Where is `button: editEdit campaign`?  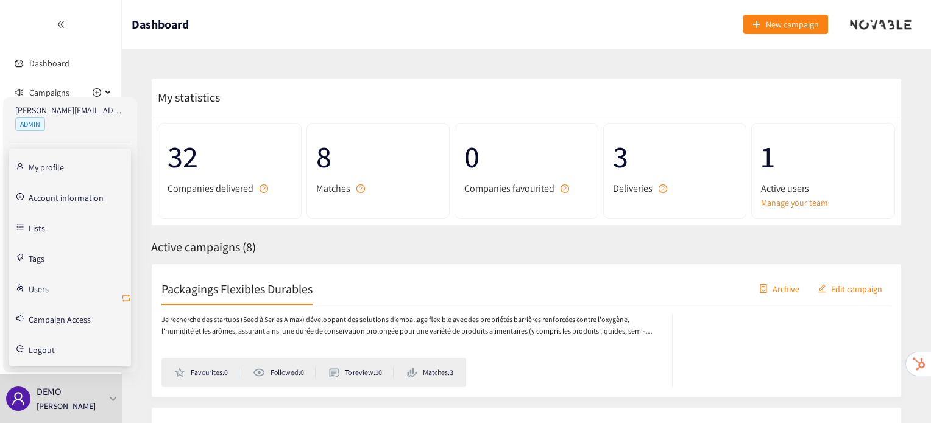
button: editEdit campaign is located at coordinates (850, 289).